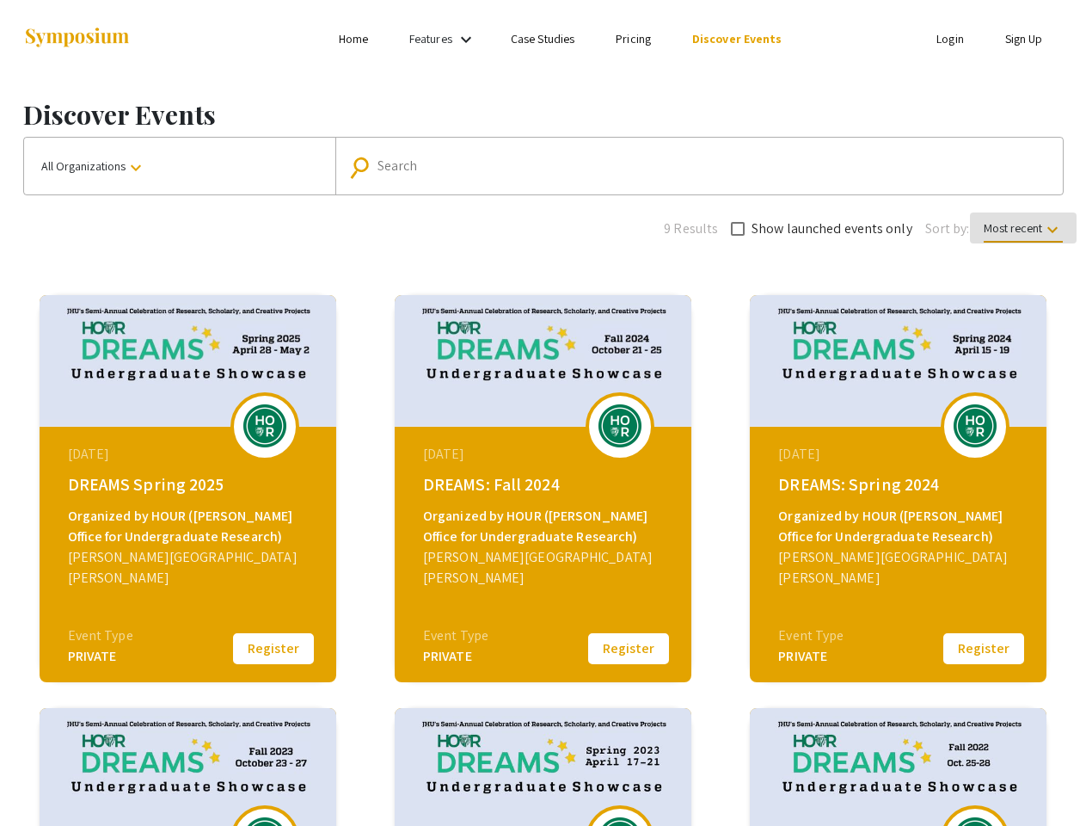 This screenshot has height=826, width=1086. I want to click on a: Discover Events, so click(737, 39).